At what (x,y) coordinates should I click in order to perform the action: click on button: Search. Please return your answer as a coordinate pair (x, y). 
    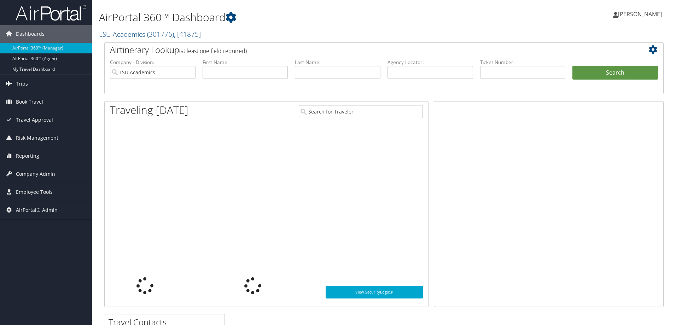
    Looking at the image, I should click on (616, 73).